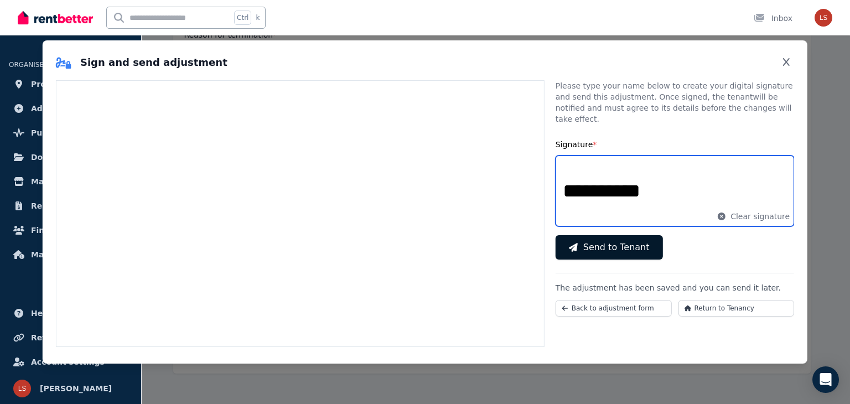  Describe the element at coordinates (675, 288) in the screenshot. I see `p: The adjustment has been saved and you can send it later.` at that location.